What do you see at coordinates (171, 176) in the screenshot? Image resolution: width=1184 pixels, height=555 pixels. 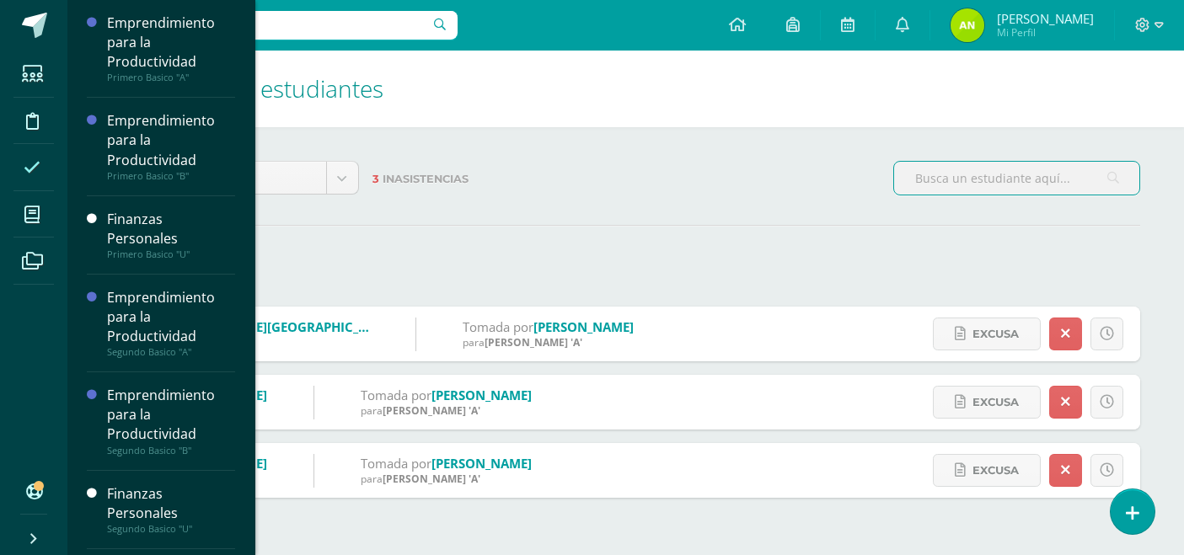 I see `div: Primero Basico "B"` at bounding box center [171, 176].